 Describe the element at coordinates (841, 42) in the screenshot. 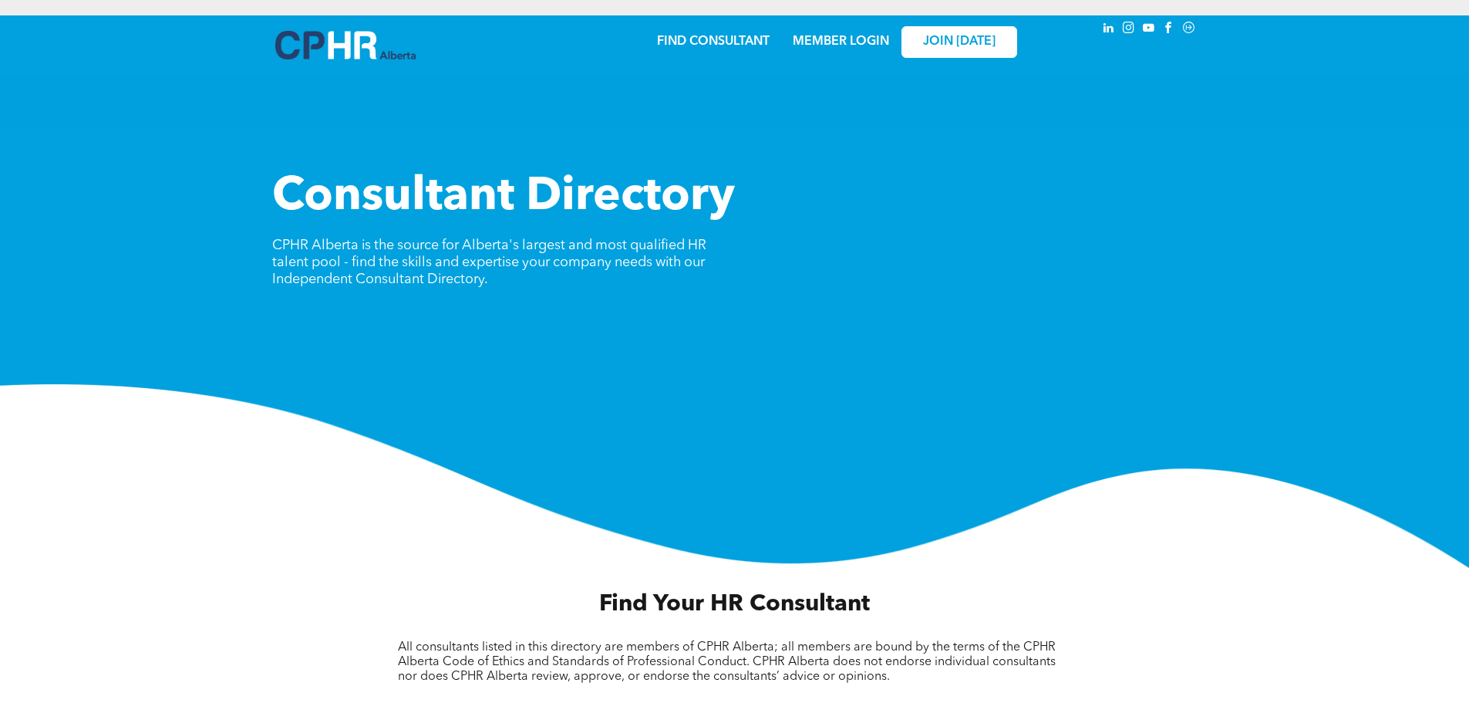

I see `a: MEMBER LOGIN` at that location.